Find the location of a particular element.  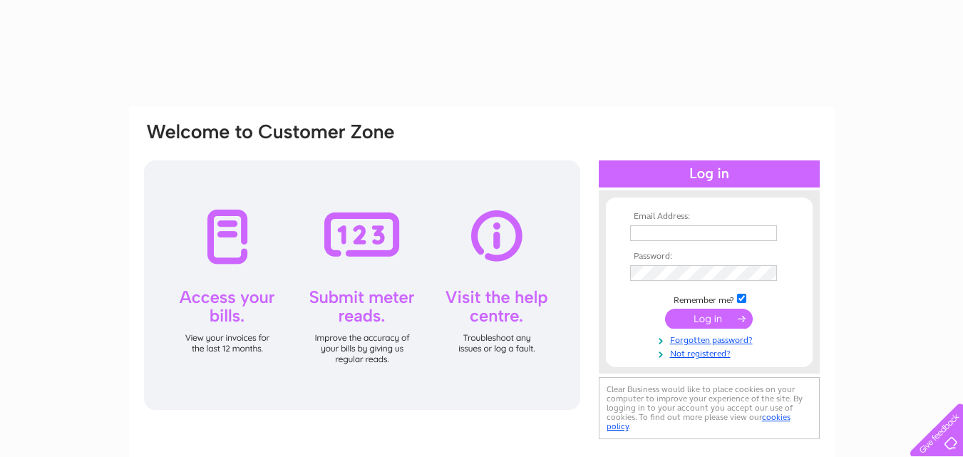

div: Clear Business would like to place cookies on your computer to improve your experience of the sit... is located at coordinates (709, 408).